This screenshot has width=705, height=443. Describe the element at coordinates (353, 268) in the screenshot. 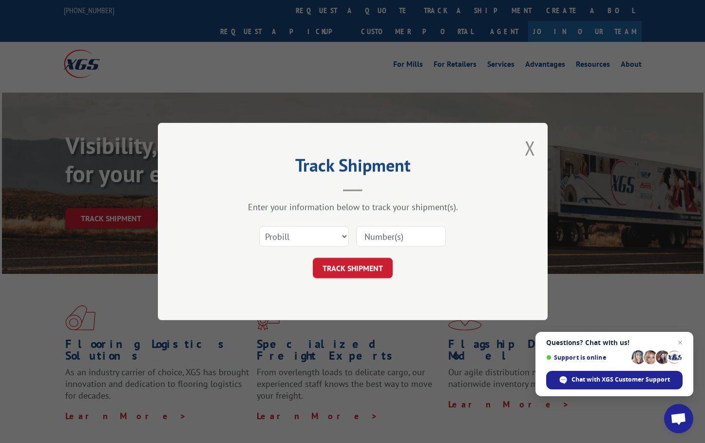

I see `button: TRACK SHIPMENT` at that location.